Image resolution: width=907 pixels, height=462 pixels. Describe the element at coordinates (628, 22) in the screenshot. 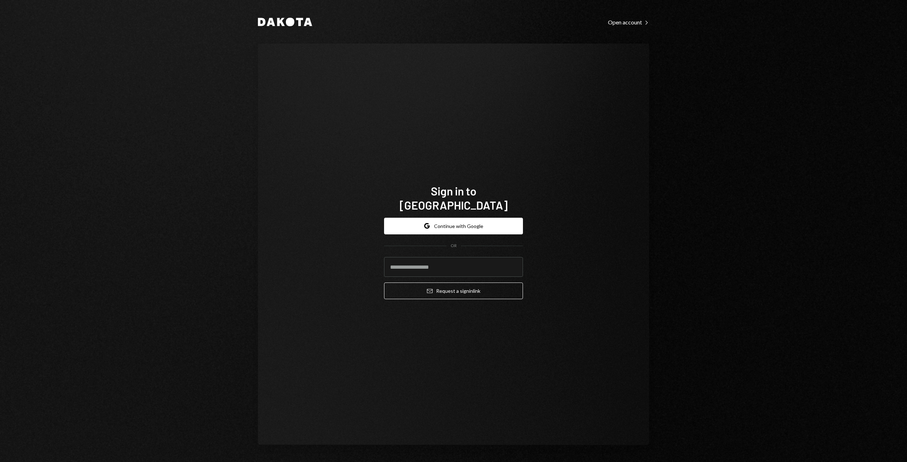

I see `a: Open account` at that location.